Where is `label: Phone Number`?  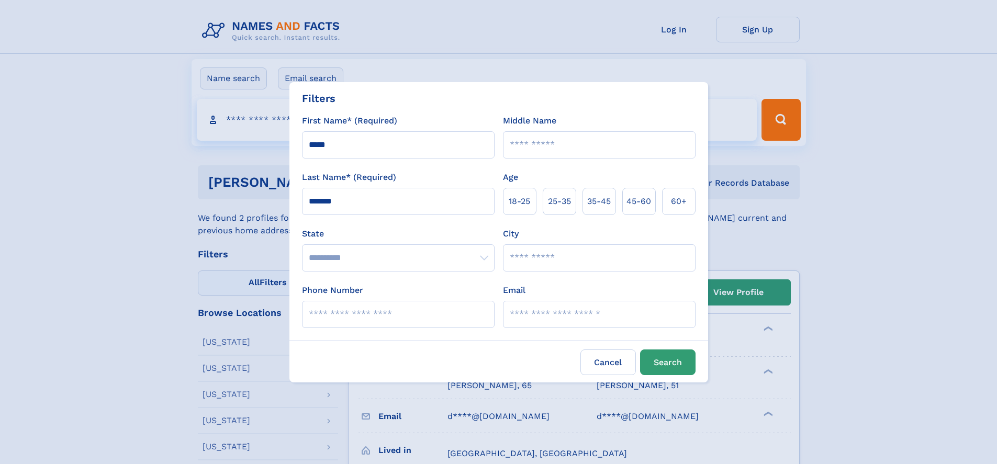 label: Phone Number is located at coordinates (332, 291).